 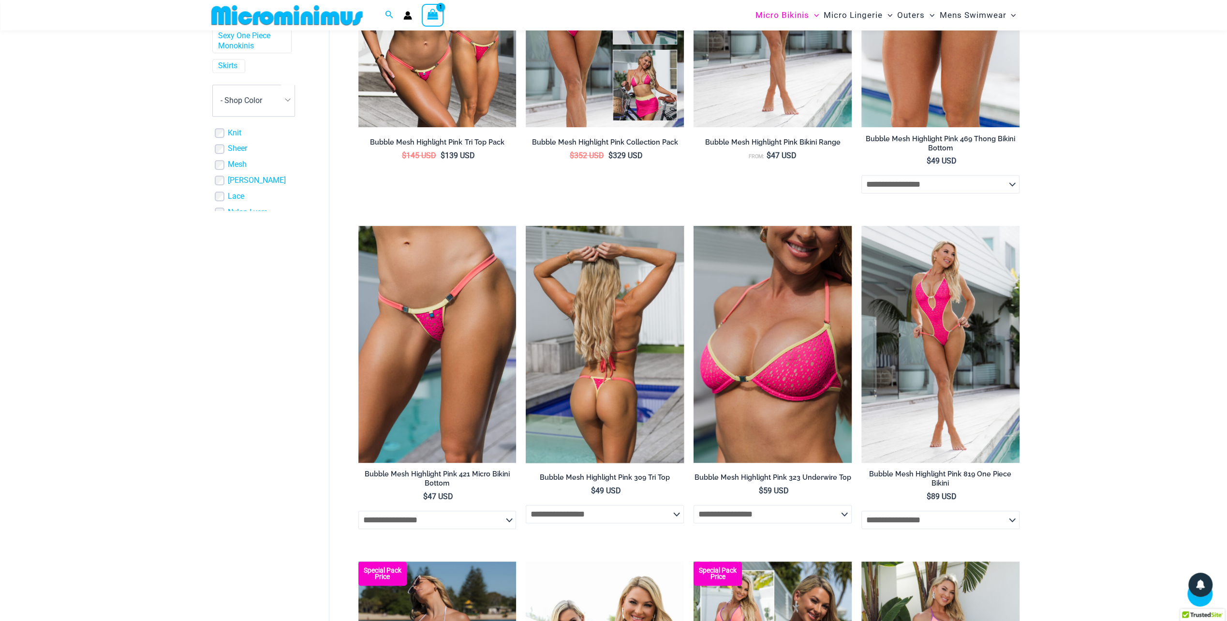 I want to click on a: Nylon Lycra, so click(x=248, y=212).